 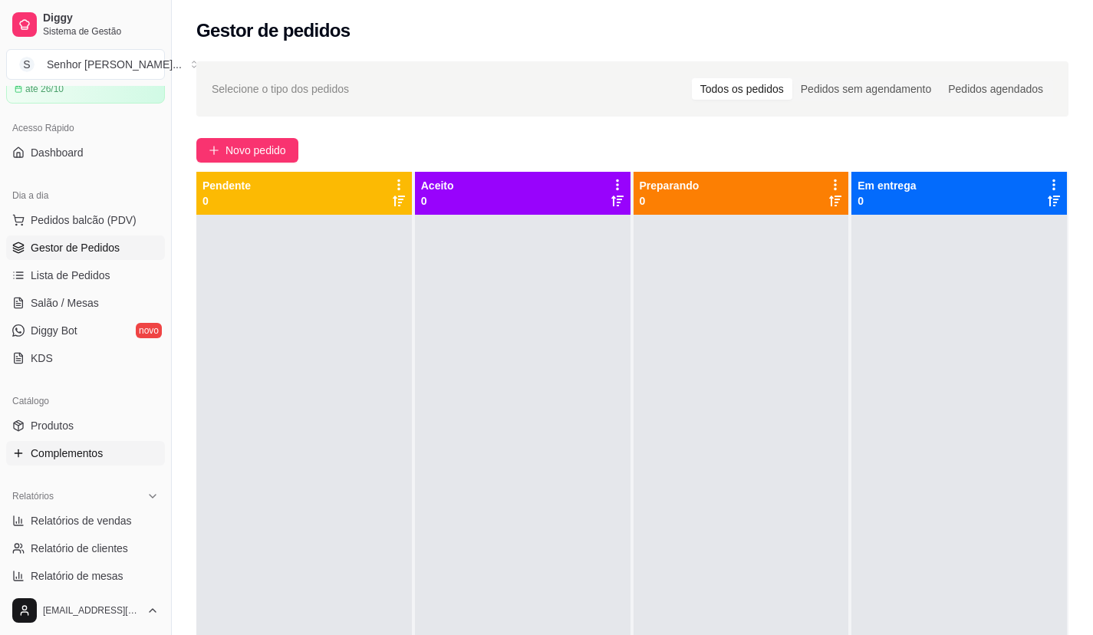 I want to click on div: Todos os pedidos, so click(x=742, y=89).